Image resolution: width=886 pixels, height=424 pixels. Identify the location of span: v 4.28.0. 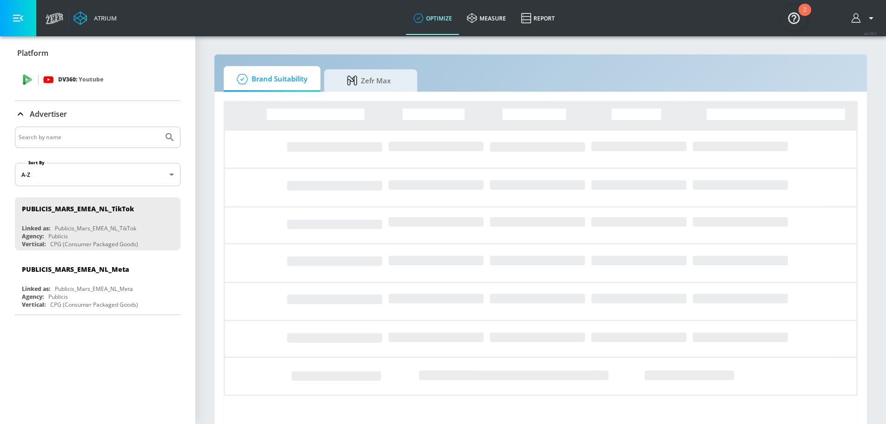
(870, 33).